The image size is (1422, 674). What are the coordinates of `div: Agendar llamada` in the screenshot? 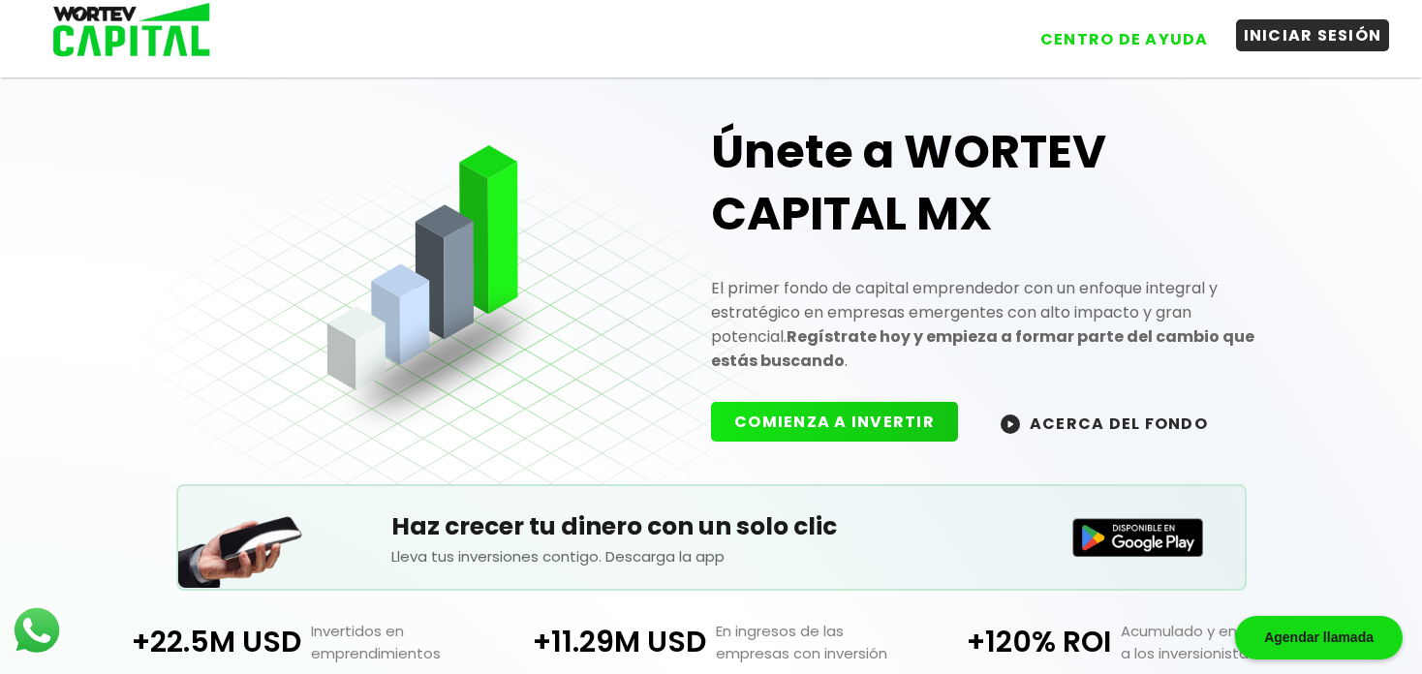 It's located at (1318, 637).